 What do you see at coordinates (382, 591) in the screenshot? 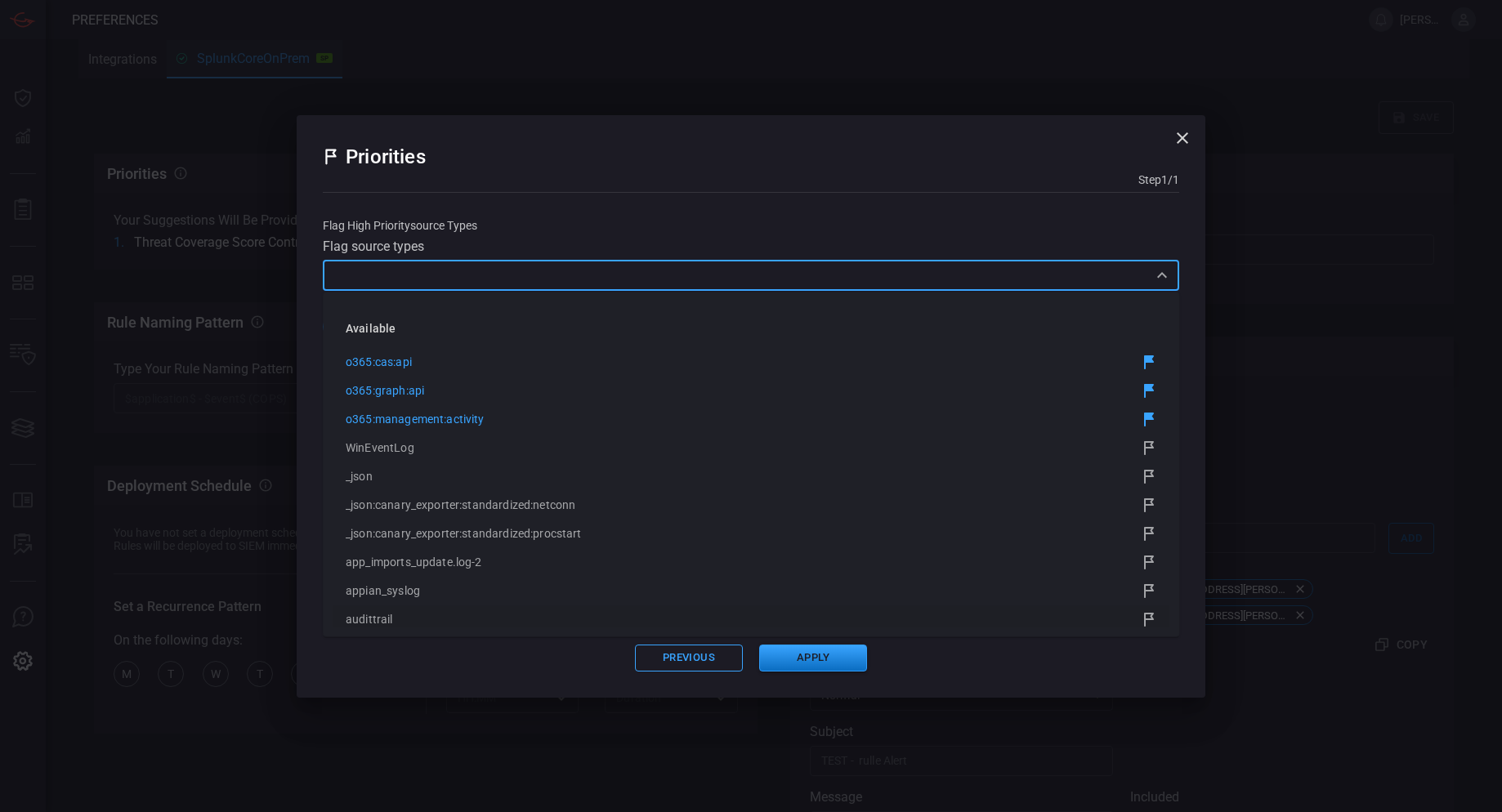
I see `span: appian_syslog` at bounding box center [382, 591].